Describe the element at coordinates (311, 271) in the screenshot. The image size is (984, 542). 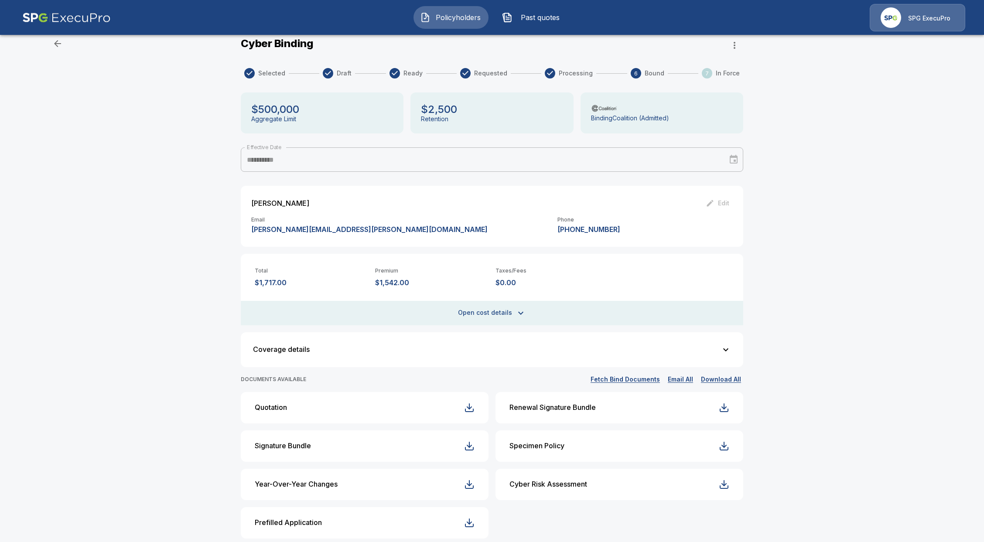
I see `p: Total` at that location.